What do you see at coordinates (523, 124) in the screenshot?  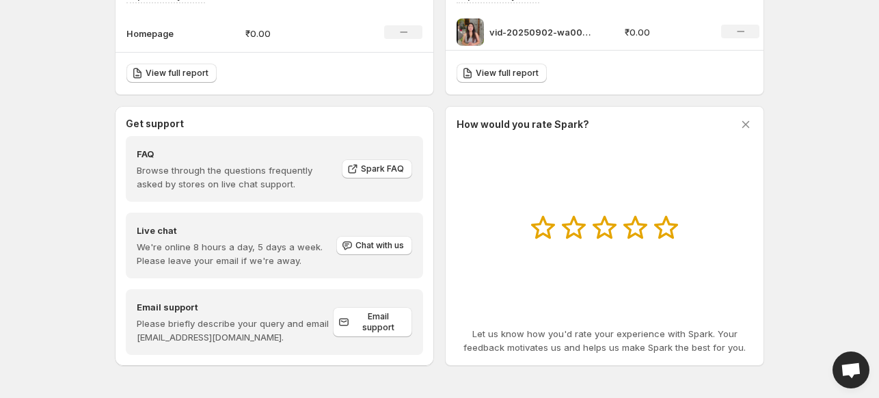 I see `h3: How would you rate Spark?` at bounding box center [523, 124].